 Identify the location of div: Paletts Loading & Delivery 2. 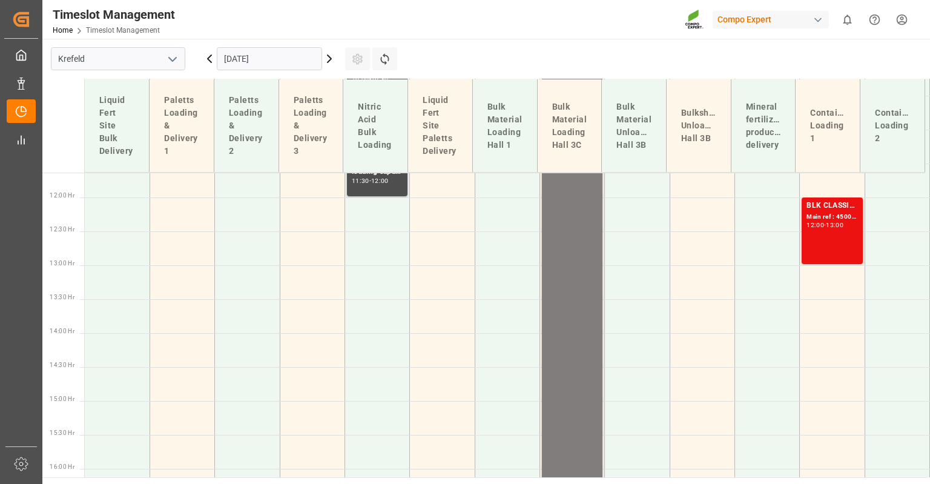
(246, 125).